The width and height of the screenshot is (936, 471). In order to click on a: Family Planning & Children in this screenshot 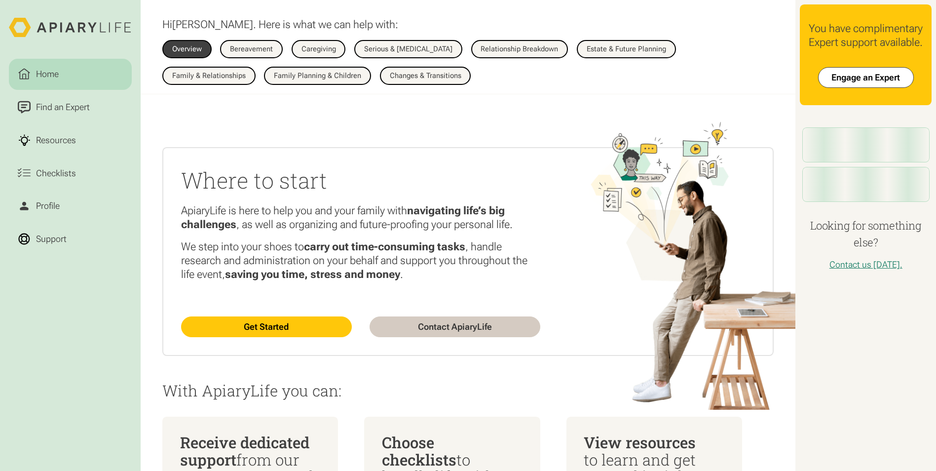, I will do `click(317, 75)`.